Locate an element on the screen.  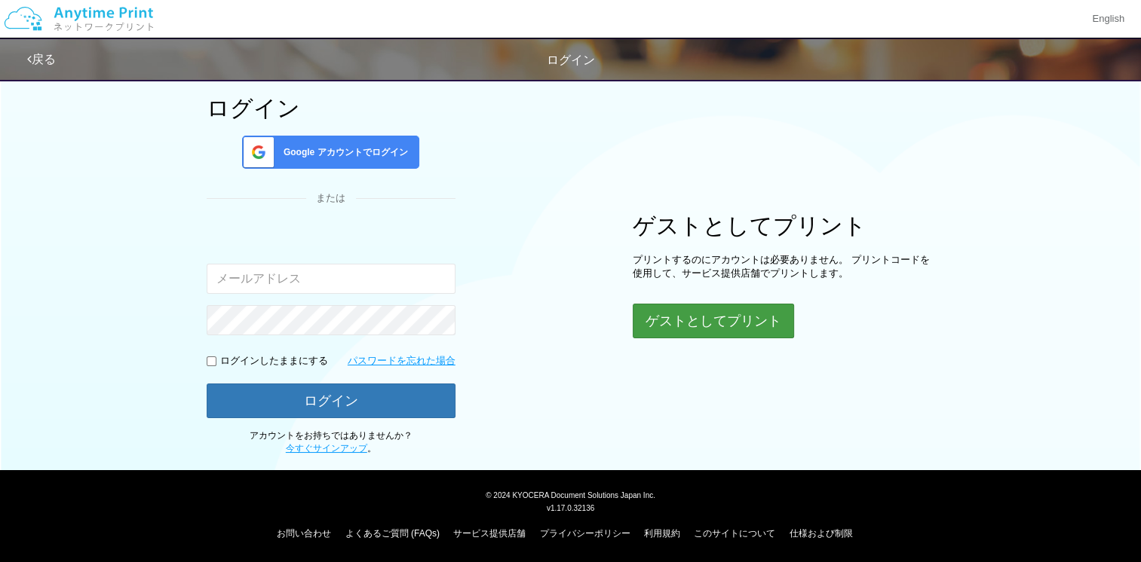
h1: ログイン is located at coordinates (331, 108).